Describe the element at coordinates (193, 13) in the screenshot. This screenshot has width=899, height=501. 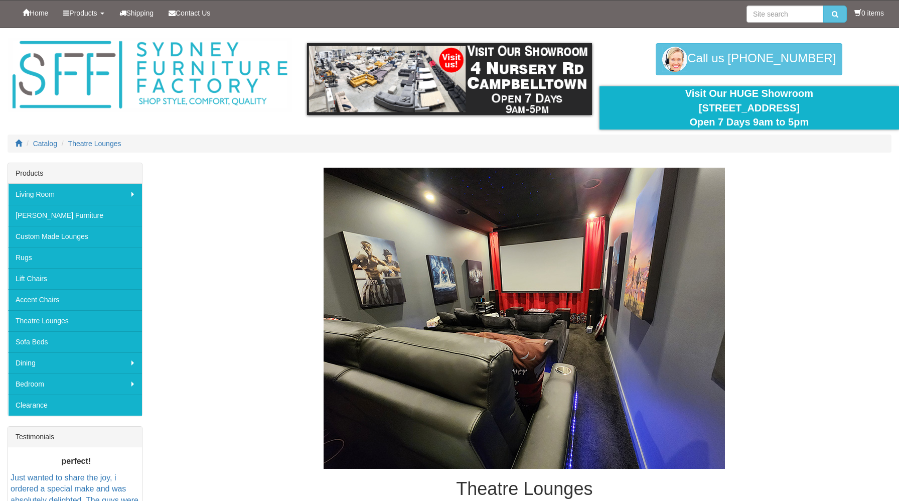
I see `span: Contact Us` at that location.